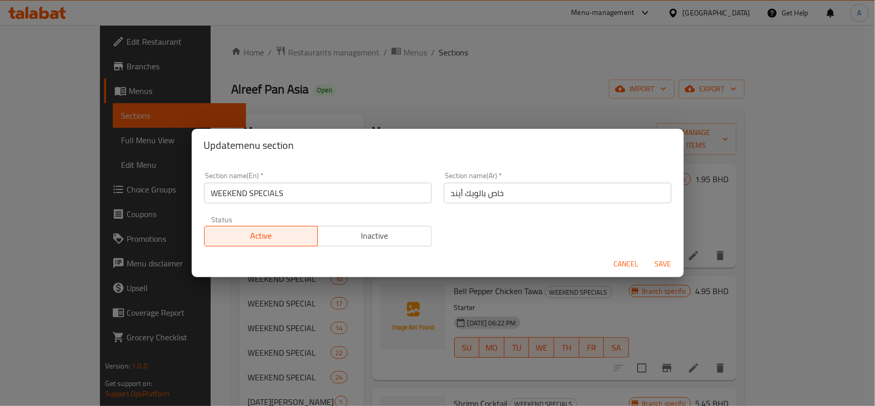 This screenshot has height=406, width=875. What do you see at coordinates (558, 193) in the screenshot?
I see `input: Please enter section name(ar)` at bounding box center [558, 193].